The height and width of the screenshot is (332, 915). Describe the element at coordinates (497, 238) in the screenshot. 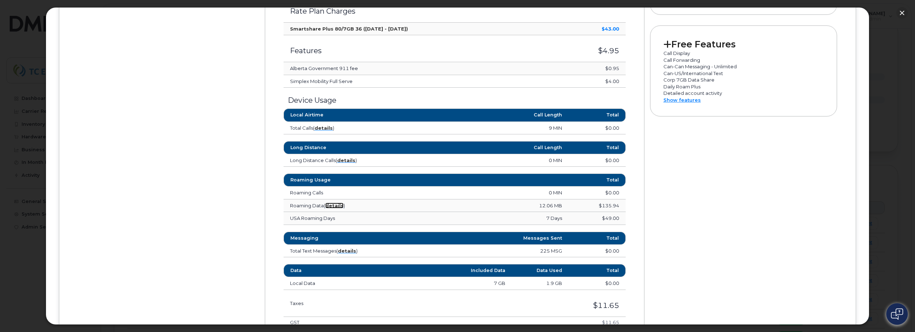

I see `th: Messages Sent` at that location.